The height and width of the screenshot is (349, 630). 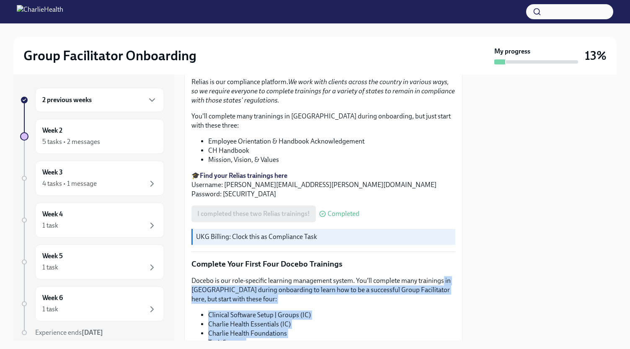 What do you see at coordinates (92, 178) in the screenshot?
I see `a: Week 34 tasks • 1 message` at bounding box center [92, 178].